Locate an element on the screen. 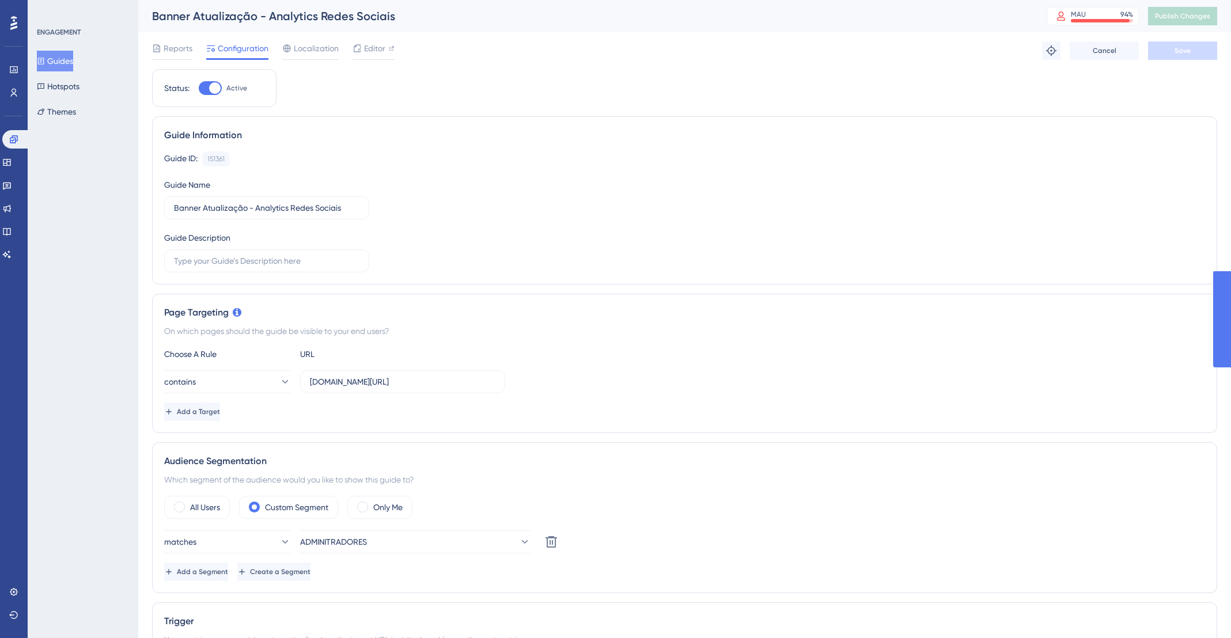 The image size is (1231, 638). button: Save is located at coordinates (1182, 51).